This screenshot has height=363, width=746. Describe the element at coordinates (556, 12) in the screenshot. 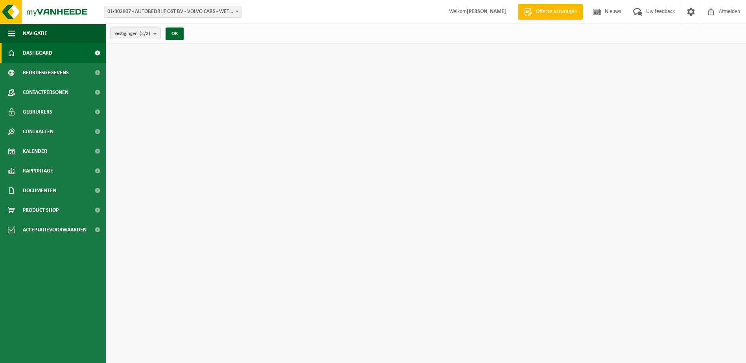

I see `span: Offerte aanvragen` at that location.